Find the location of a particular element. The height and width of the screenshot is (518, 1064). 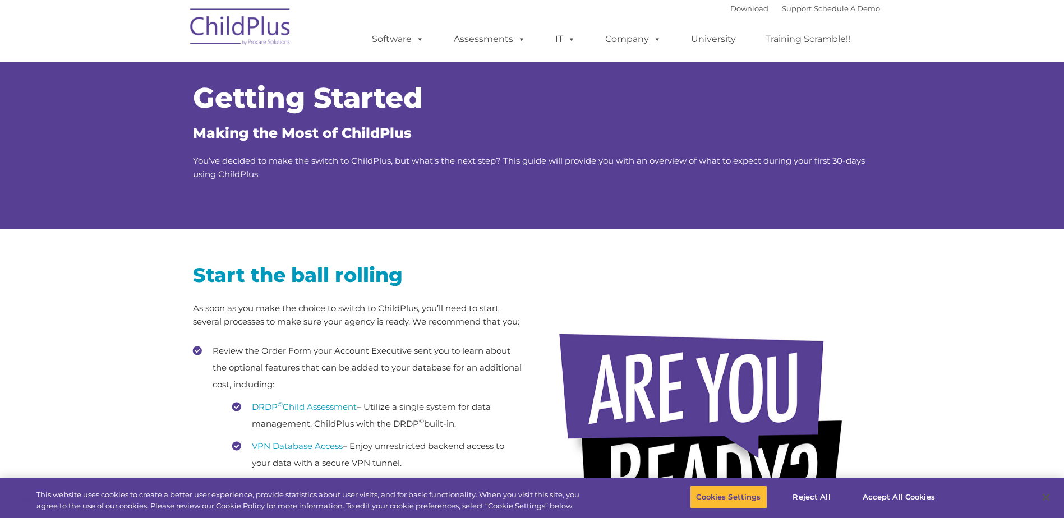

a: Software is located at coordinates (398, 39).